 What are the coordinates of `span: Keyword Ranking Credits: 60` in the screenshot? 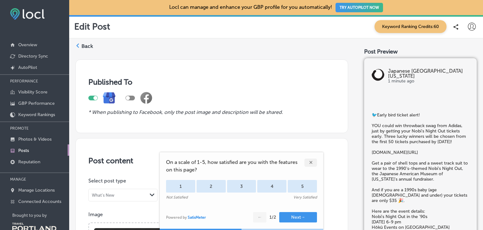 It's located at (411, 26).